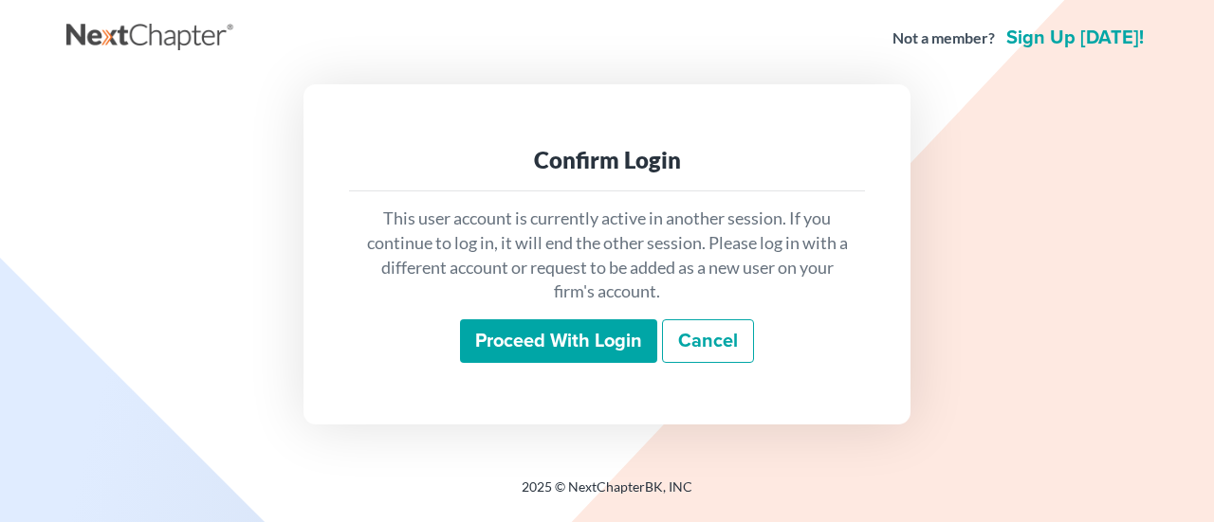 The width and height of the screenshot is (1214, 522). What do you see at coordinates (559, 341) in the screenshot?
I see `input: Proceed with login` at bounding box center [559, 341].